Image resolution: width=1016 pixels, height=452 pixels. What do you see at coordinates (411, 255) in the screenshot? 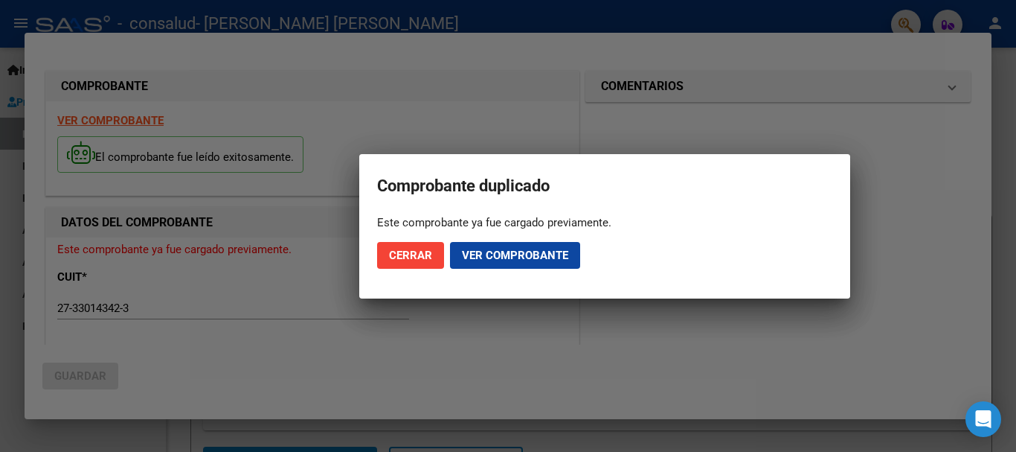
I see `button: Cerrar` at bounding box center [411, 255].